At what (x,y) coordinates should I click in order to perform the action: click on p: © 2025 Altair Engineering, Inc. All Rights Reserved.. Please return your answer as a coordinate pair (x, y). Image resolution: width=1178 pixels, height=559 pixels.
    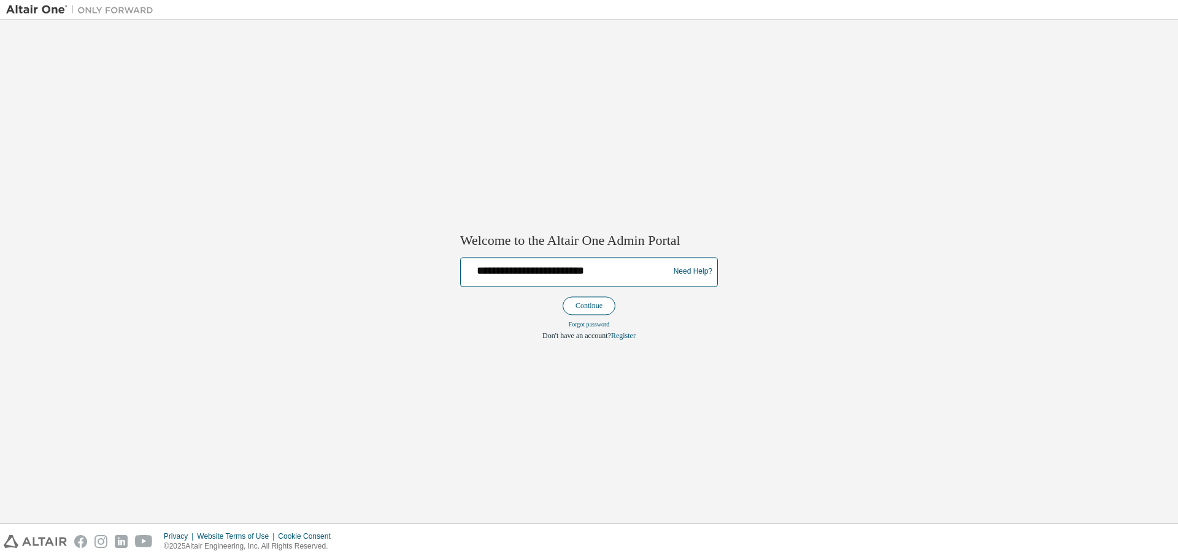
    Looking at the image, I should click on (251, 546).